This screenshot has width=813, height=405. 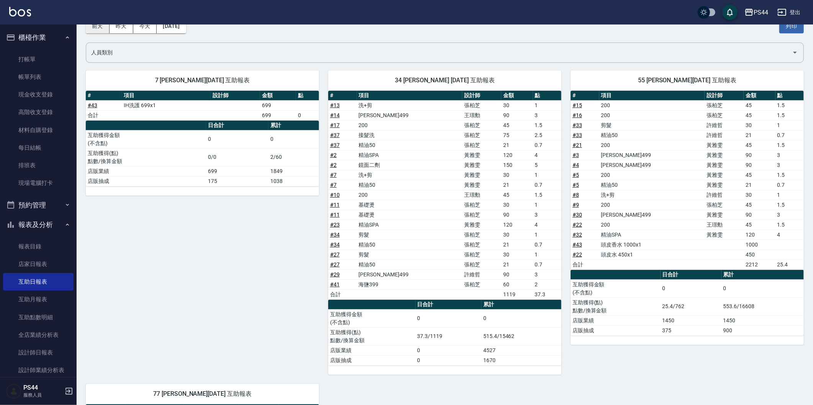 What do you see at coordinates (43, 395) in the screenshot?
I see `p: 服務人員` at bounding box center [43, 395].